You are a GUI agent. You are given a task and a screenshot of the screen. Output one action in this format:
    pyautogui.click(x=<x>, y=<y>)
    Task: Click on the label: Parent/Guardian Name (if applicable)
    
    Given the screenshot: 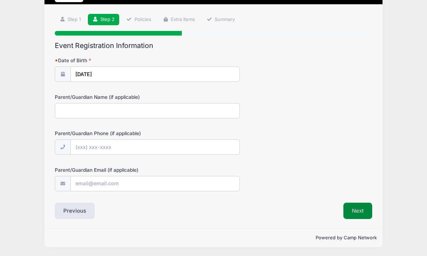 What is the action you would take?
    pyautogui.click(x=107, y=97)
    